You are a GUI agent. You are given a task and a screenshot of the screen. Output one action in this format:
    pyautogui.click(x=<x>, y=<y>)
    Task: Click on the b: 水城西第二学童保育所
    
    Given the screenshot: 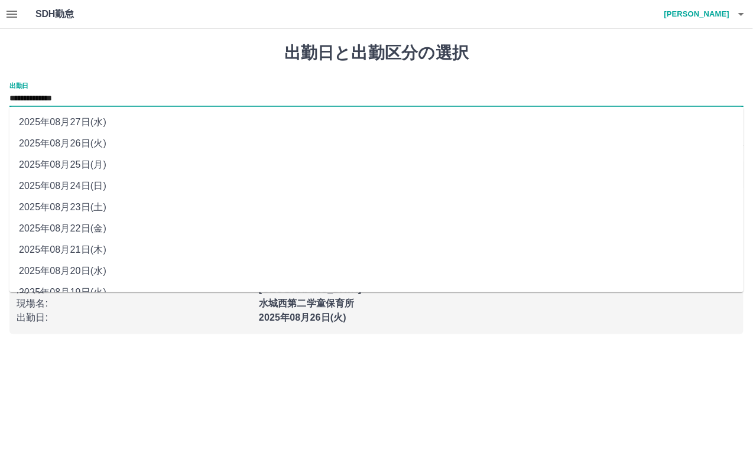 What is the action you would take?
    pyautogui.click(x=307, y=303)
    